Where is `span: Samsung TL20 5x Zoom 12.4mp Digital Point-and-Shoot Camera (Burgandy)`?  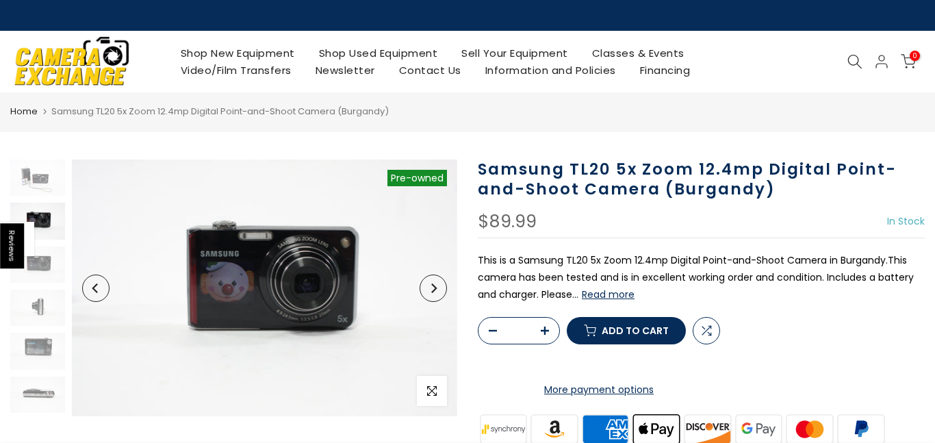
span: Samsung TL20 5x Zoom 12.4mp Digital Point-and-Shoot Camera (Burgandy) is located at coordinates (220, 111).